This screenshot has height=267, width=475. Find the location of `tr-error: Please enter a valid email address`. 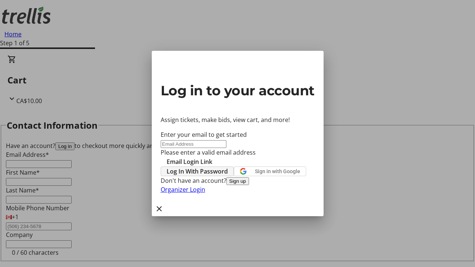

tr-error: Please enter a valid email address is located at coordinates (238, 153).